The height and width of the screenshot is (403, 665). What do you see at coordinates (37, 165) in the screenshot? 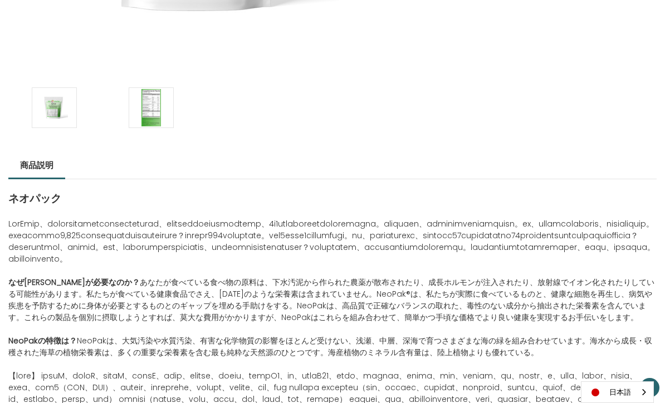
I see `a: 商品説明` at bounding box center [37, 165].